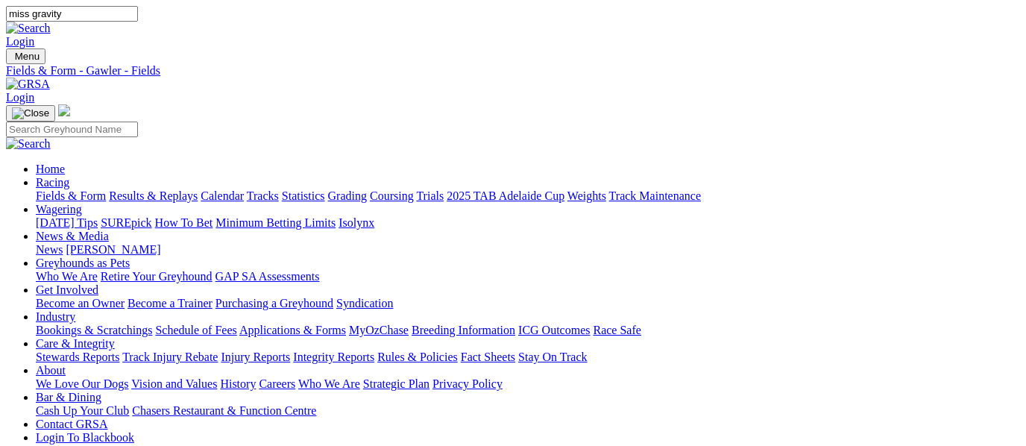 Image resolution: width=1026 pixels, height=446 pixels. What do you see at coordinates (364, 303) in the screenshot?
I see `a: Syndication` at bounding box center [364, 303].